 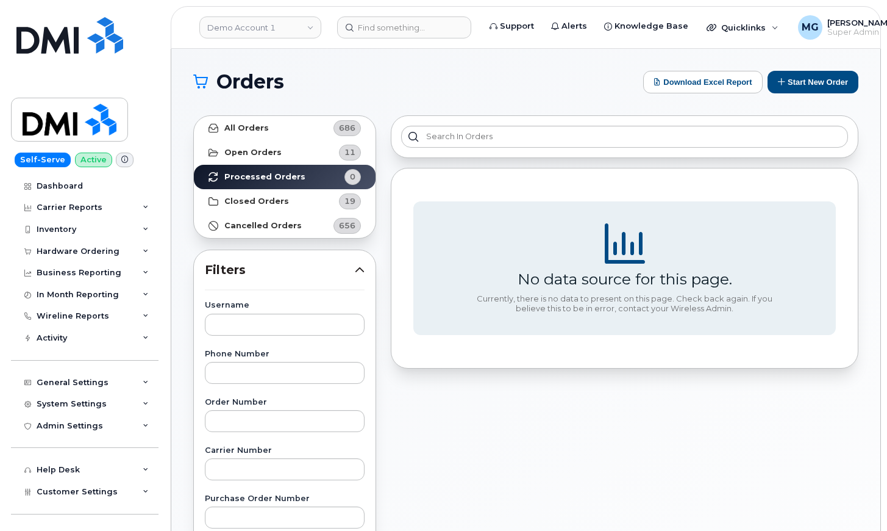 I want to click on div: No data source for this page., so click(x=625, y=279).